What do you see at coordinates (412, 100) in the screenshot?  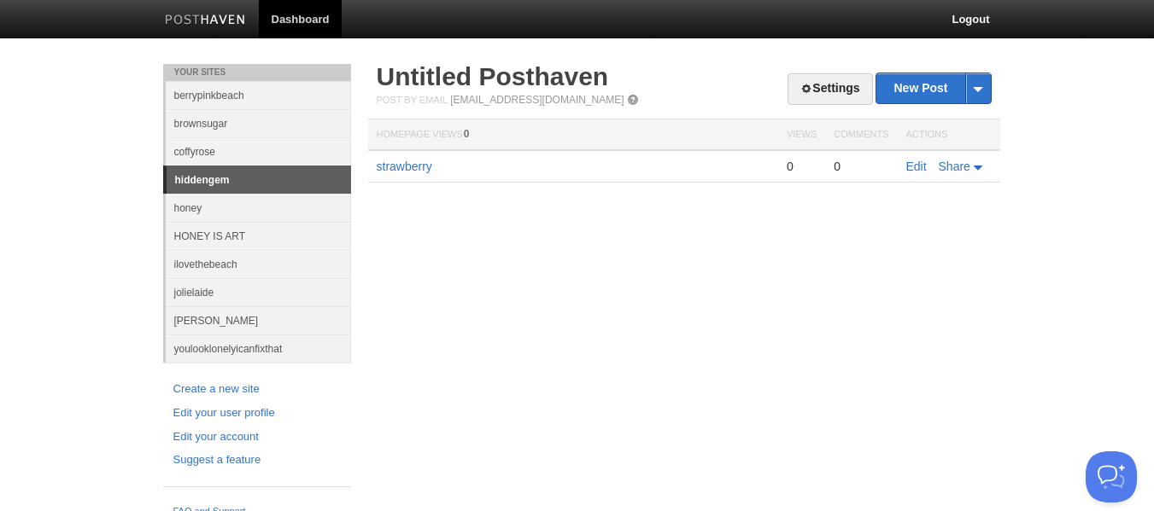 I see `span: Post by Email` at bounding box center [412, 100].